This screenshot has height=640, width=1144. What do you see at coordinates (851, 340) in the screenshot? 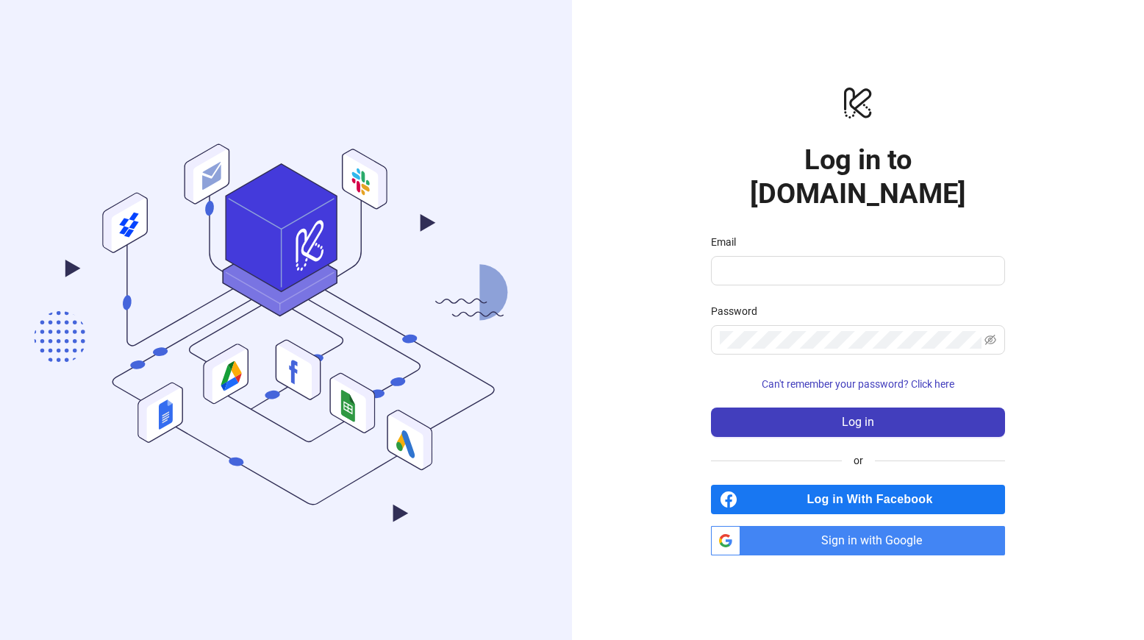
I see `input: Password` at bounding box center [851, 340].